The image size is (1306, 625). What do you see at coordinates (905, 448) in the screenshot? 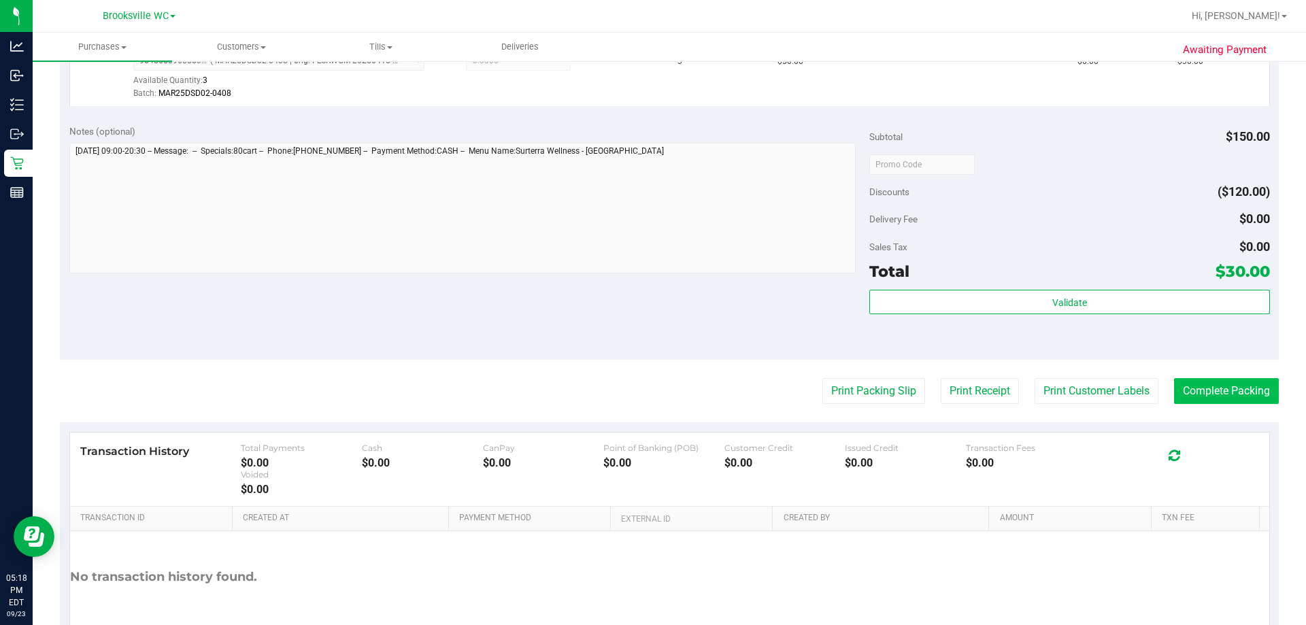
I see `div: Issued Credit` at bounding box center [905, 448].